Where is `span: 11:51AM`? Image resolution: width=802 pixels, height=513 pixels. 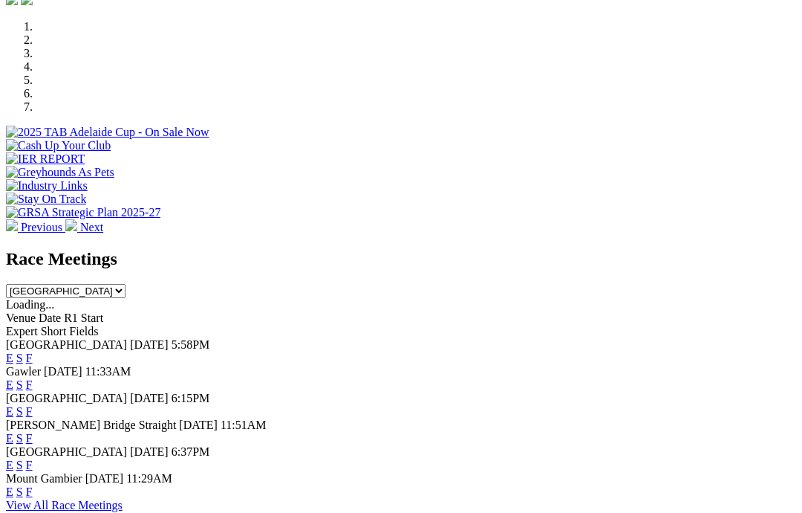
span: 11:51AM is located at coordinates (244, 424).